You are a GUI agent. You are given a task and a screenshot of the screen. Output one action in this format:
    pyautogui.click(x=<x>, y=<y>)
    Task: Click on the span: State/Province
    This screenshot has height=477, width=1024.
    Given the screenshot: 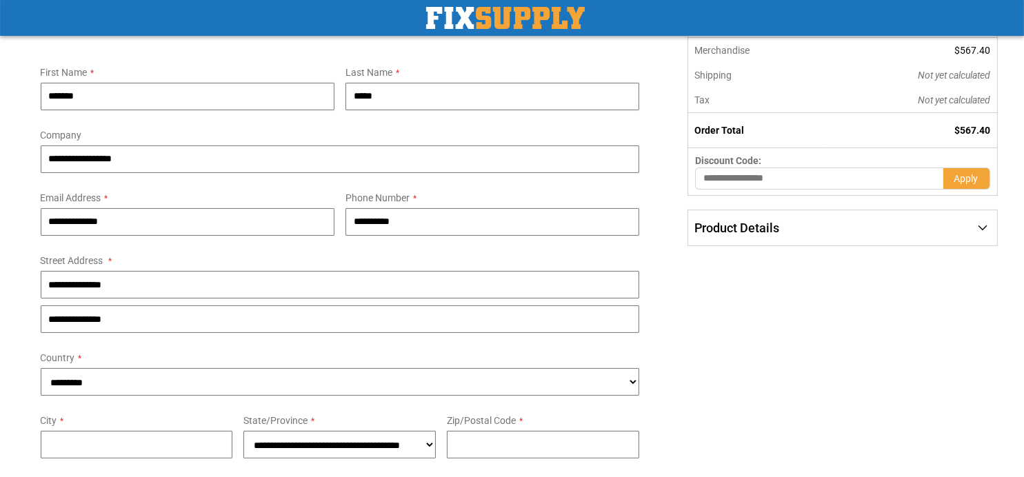 What is the action you would take?
    pyautogui.click(x=275, y=421)
    